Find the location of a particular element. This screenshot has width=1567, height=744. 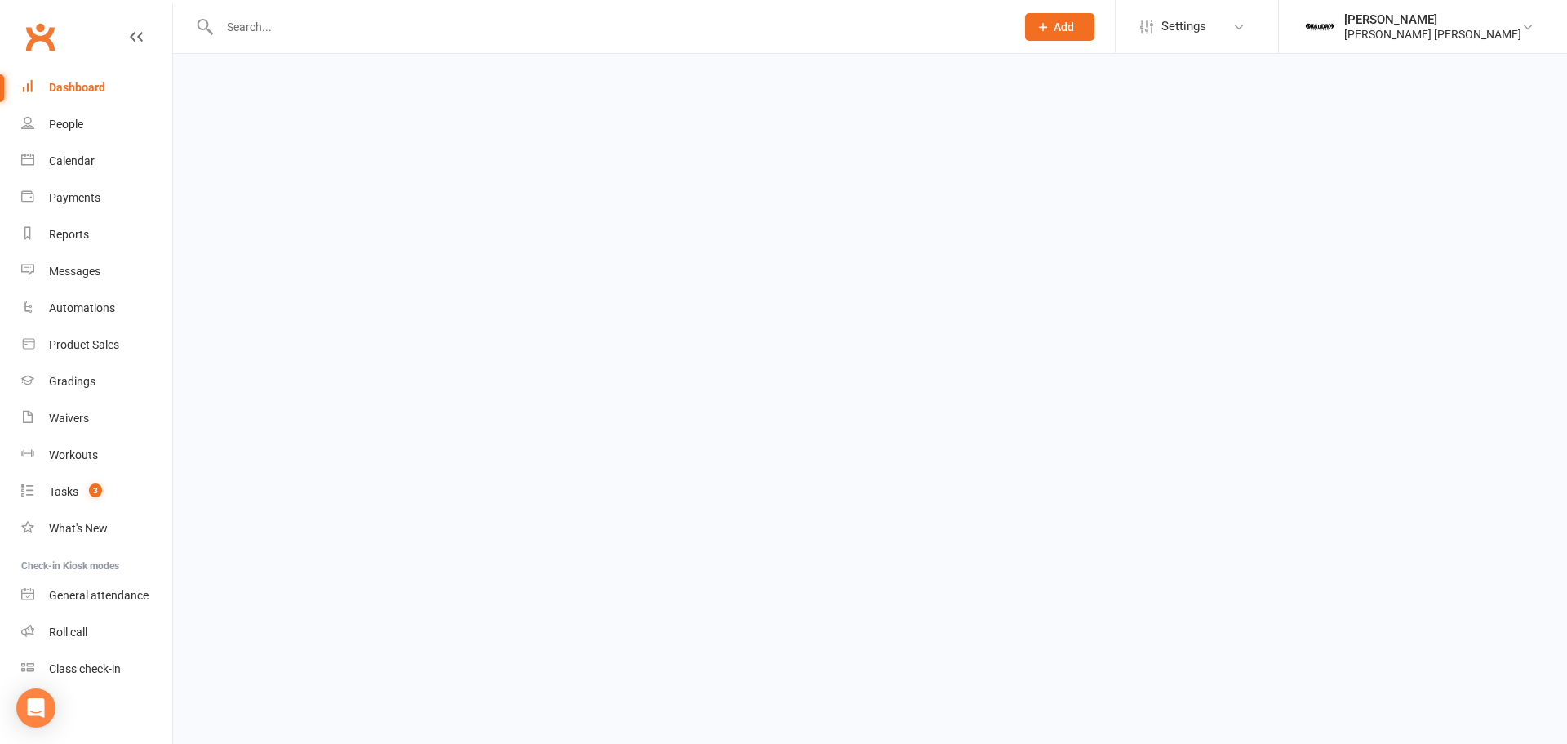

div: Product Sales is located at coordinates (84, 344).